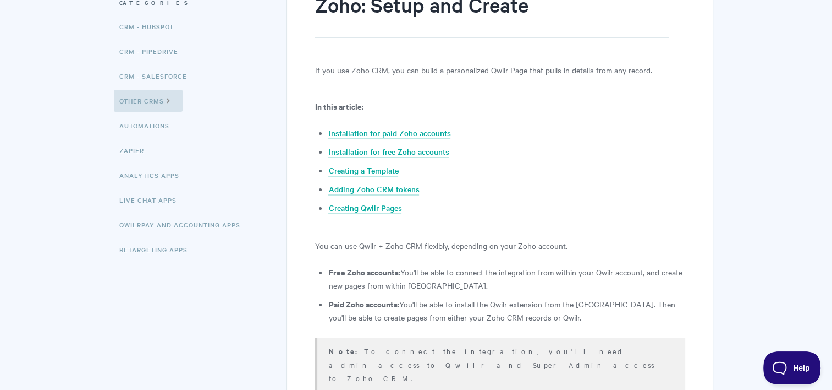 This screenshot has height=390, width=832. Describe the element at coordinates (136, 150) in the screenshot. I see `a: Zapier` at that location.